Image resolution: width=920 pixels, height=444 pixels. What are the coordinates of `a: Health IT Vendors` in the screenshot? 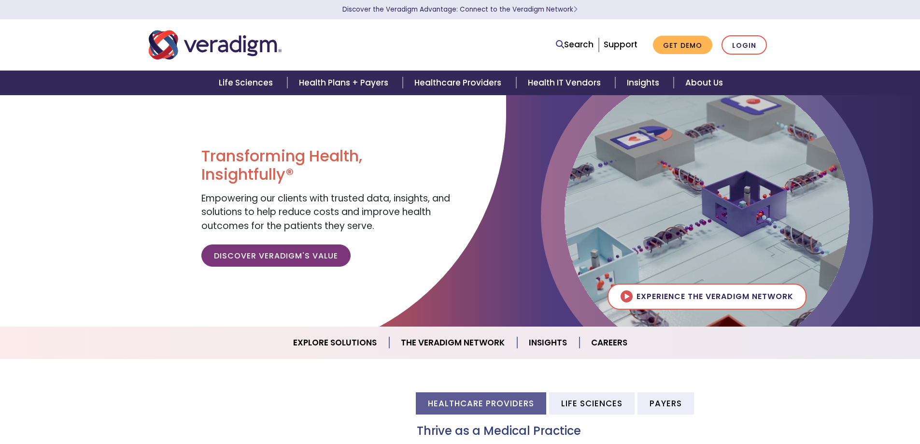 It's located at (565, 83).